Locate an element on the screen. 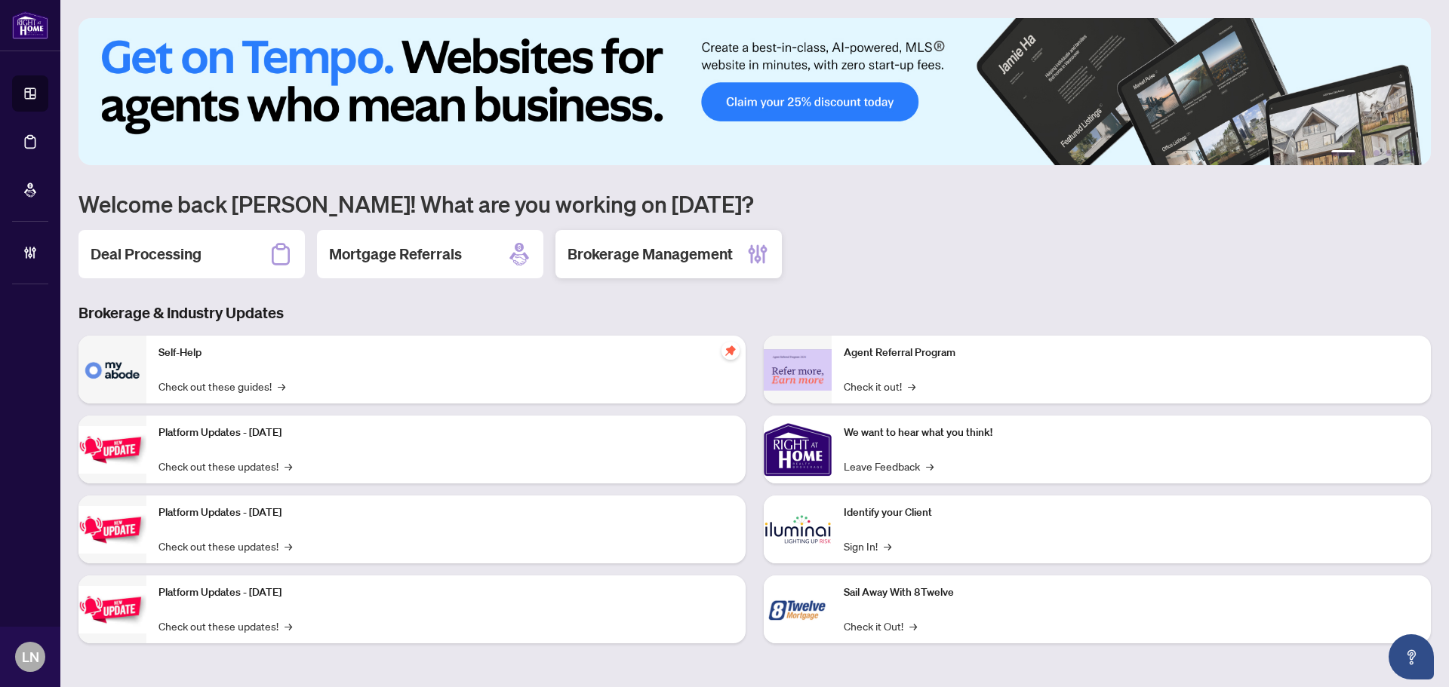  h2: Deal Processing is located at coordinates (146, 254).